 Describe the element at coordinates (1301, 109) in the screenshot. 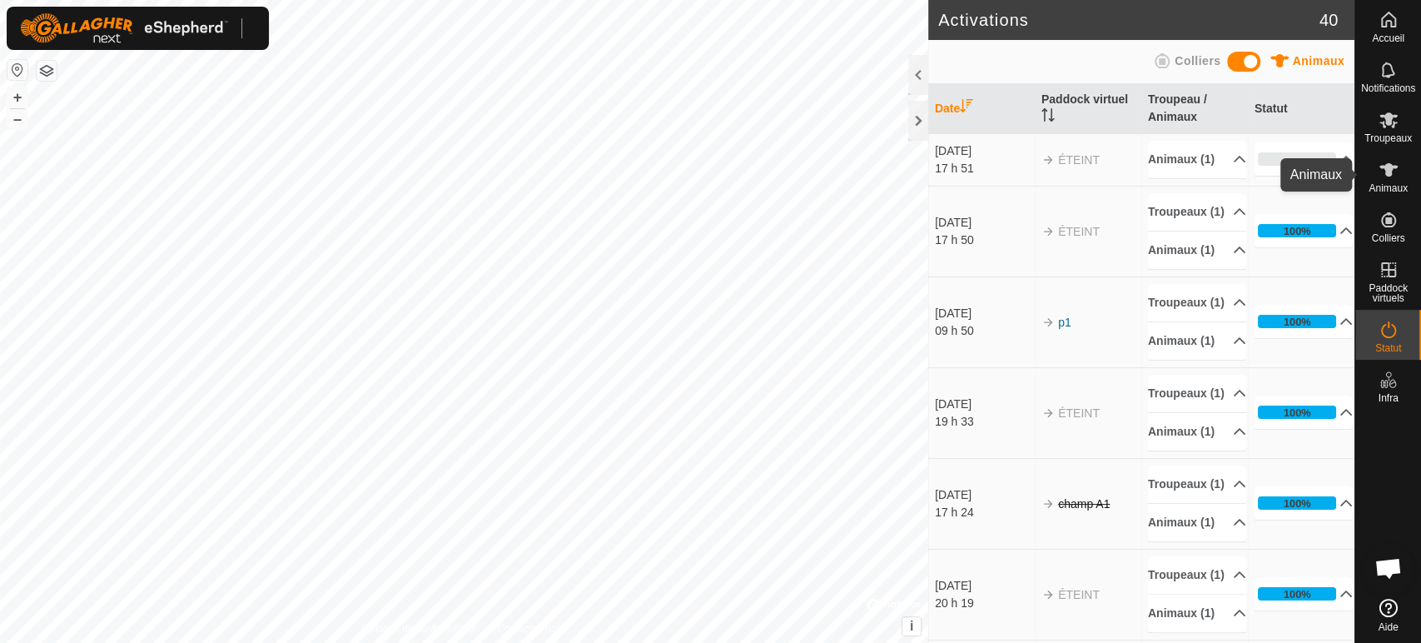

I see `th: Statut` at that location.